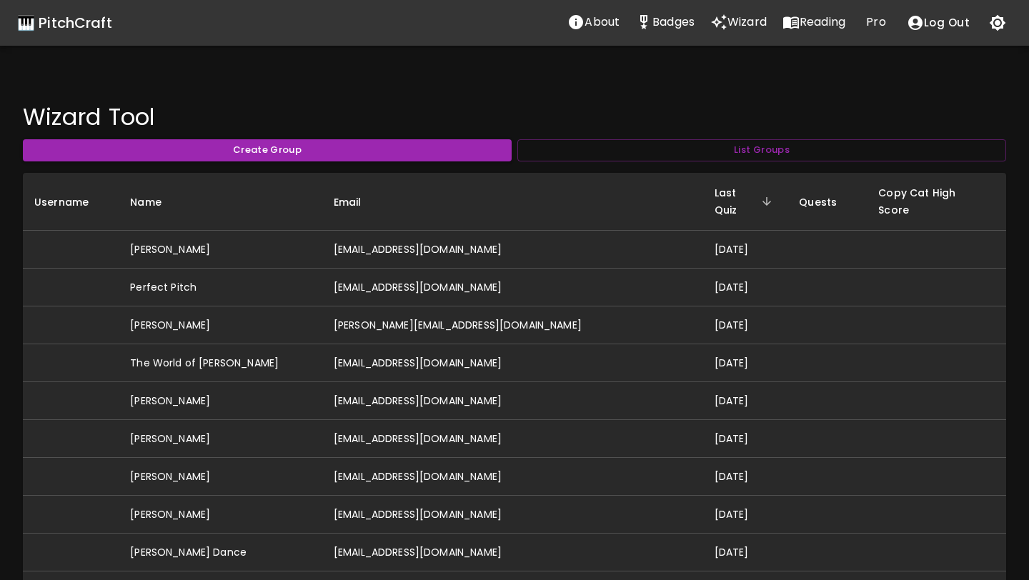  What do you see at coordinates (738, 23) in the screenshot?
I see `a: Wizard` at bounding box center [738, 23].